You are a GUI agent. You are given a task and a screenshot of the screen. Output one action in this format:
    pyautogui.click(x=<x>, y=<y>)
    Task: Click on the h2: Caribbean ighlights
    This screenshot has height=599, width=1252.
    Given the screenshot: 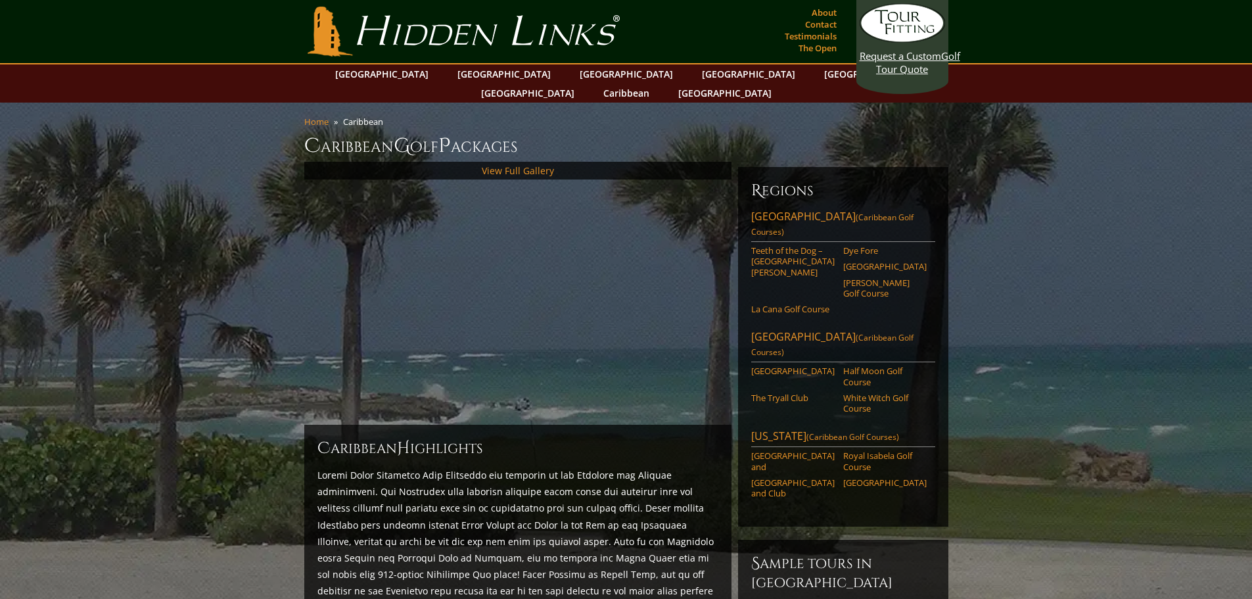 What is the action you would take?
    pyautogui.click(x=518, y=448)
    